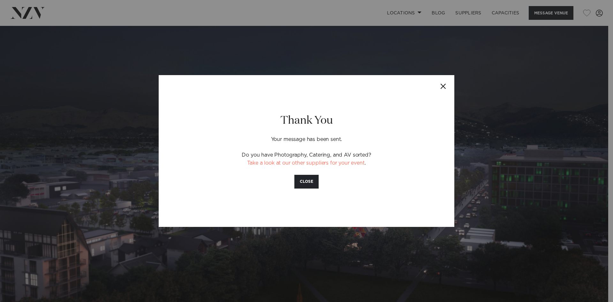 The height and width of the screenshot is (302, 613). What do you see at coordinates (307, 181) in the screenshot?
I see `button: CLOSE` at bounding box center [307, 181].